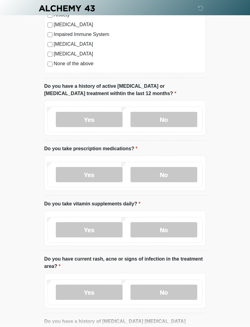  Describe the element at coordinates (67, 8) in the screenshot. I see `img: Alchemy 43 Logo` at that location.